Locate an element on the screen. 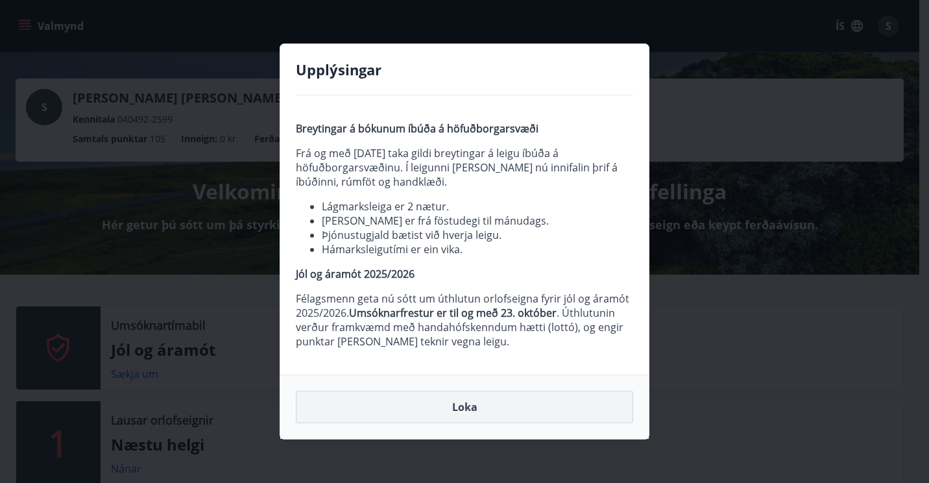 This screenshot has height=483, width=929. li: Lágmarksleiga er 2 nætur. is located at coordinates (477, 206).